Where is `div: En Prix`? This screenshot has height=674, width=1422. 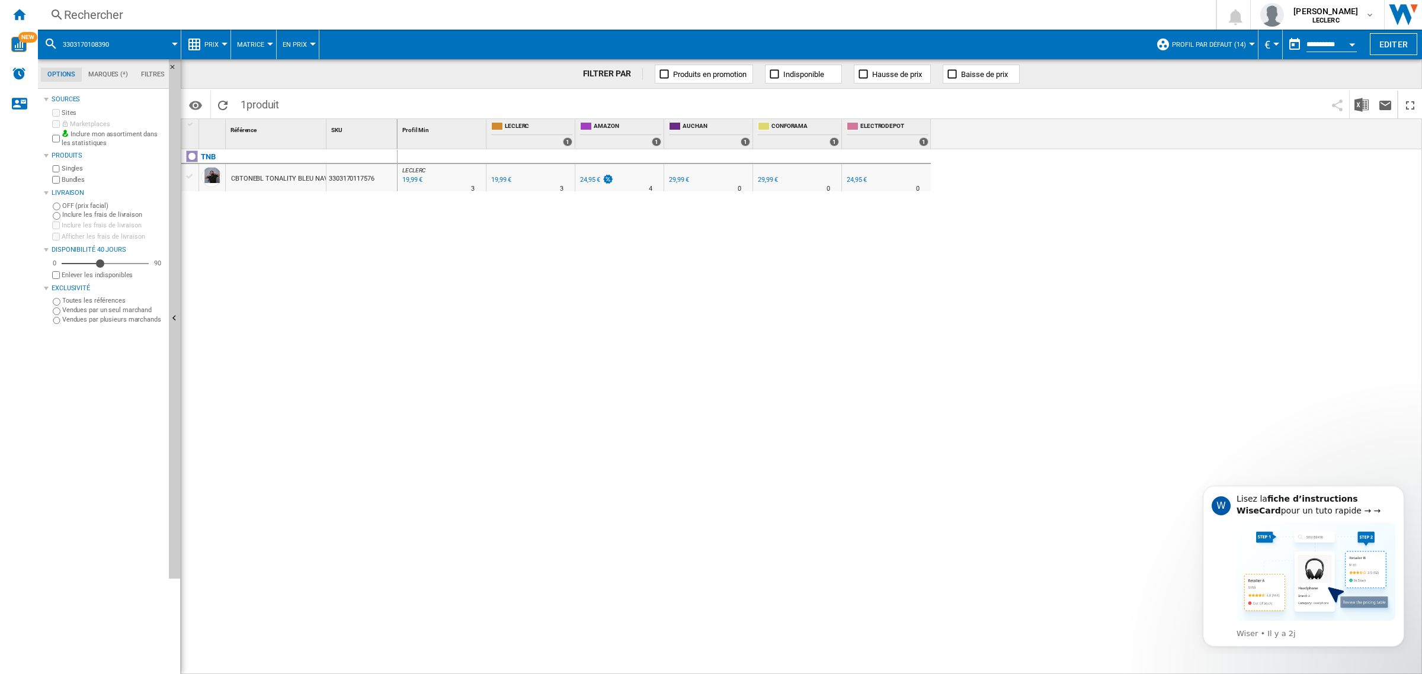 div: En Prix is located at coordinates (297, 44).